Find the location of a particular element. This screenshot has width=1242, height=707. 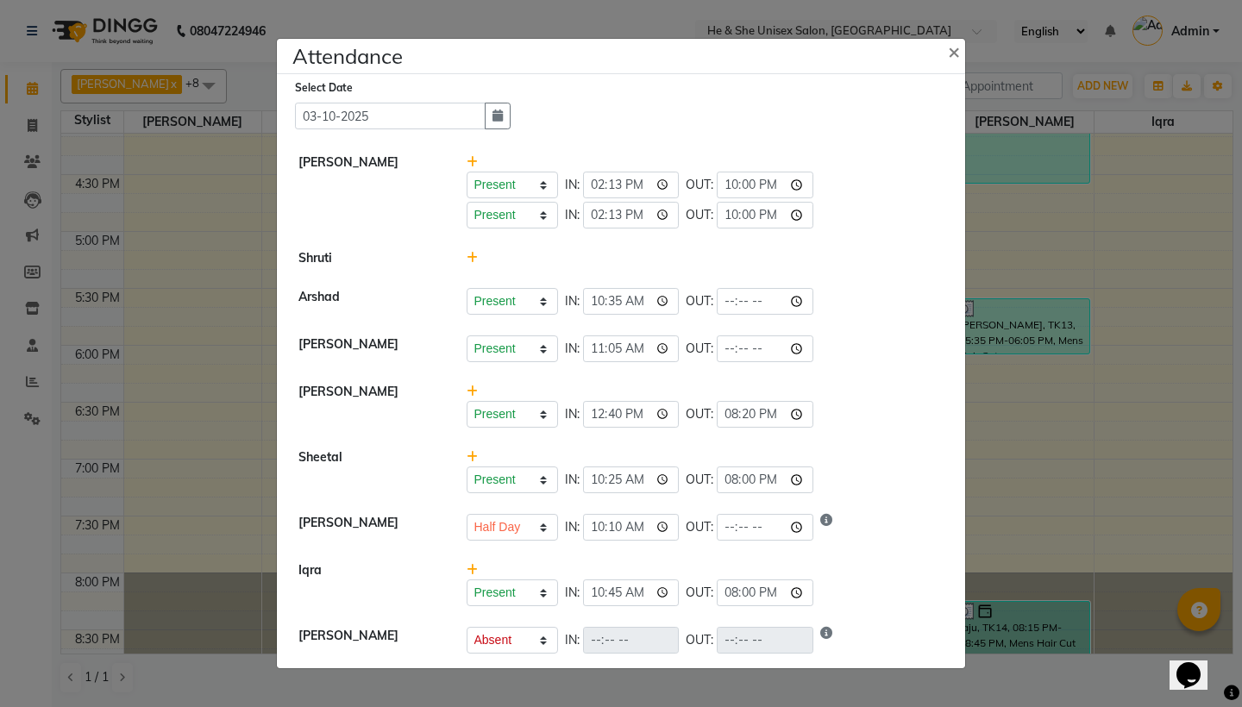

button: Close is located at coordinates (956, 51).